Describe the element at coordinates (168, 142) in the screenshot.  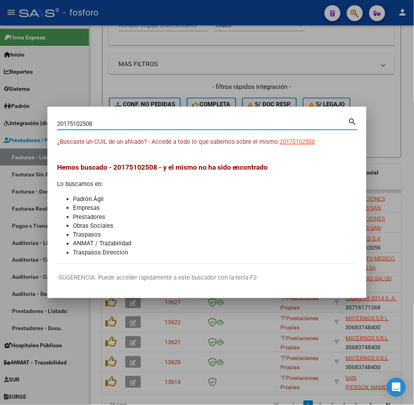
I see `span: ¿Buscaste un CUIL de un afiliado? - Accedé a todo lo que sabemos sobre el mismo:` at that location.